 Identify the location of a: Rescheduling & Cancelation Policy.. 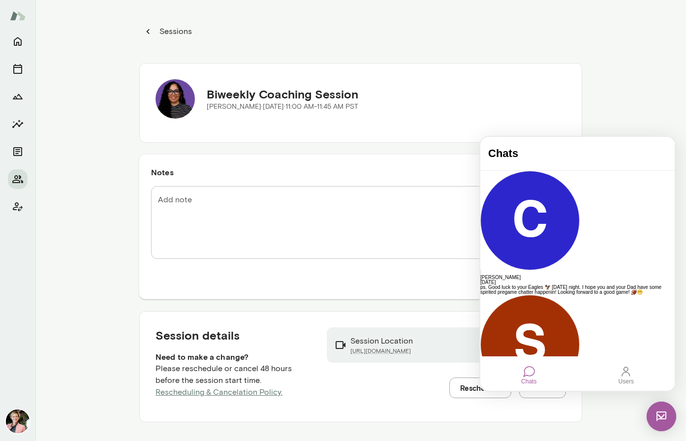
(219, 392).